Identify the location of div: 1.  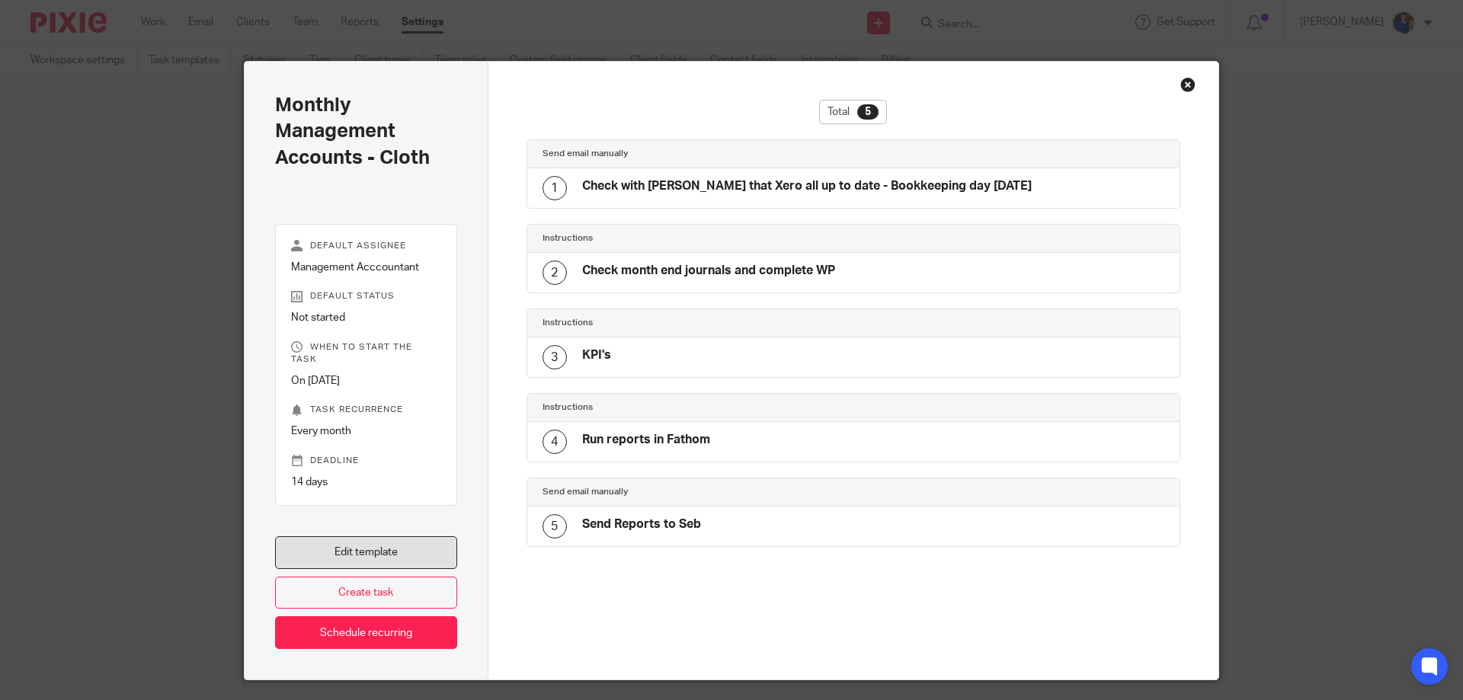
(555, 188).